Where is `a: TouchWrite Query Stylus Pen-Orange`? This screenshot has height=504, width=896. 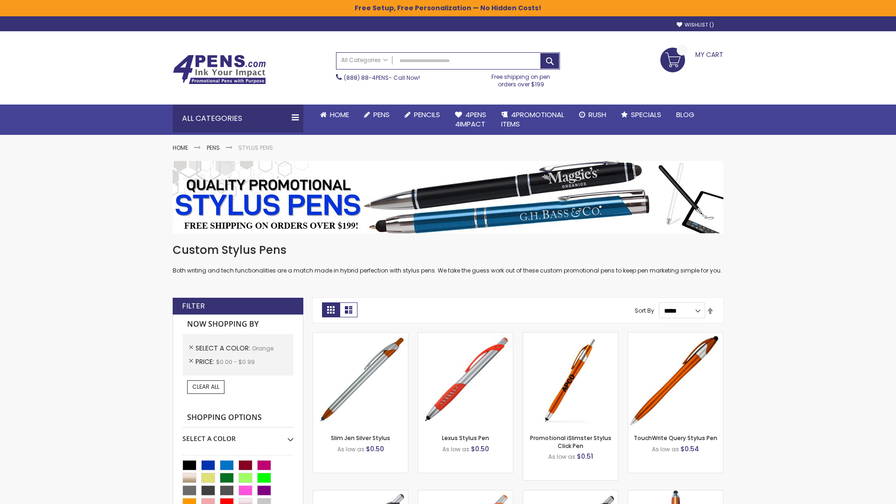 a: TouchWrite Query Stylus Pen-Orange is located at coordinates (675, 336).